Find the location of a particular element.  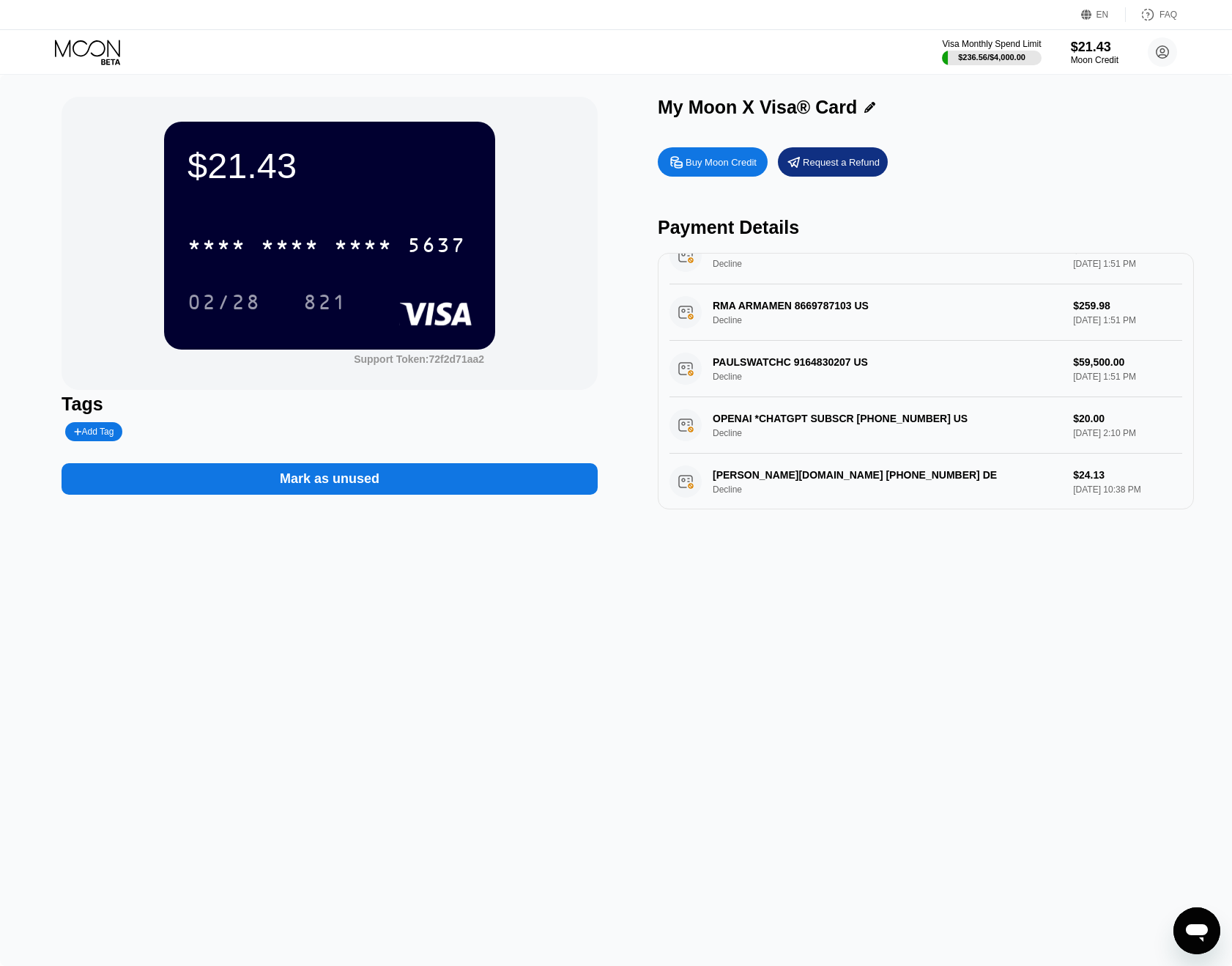

div: Visa Monthly Spend Limit$236.56/$4,000.00 is located at coordinates (992, 52).